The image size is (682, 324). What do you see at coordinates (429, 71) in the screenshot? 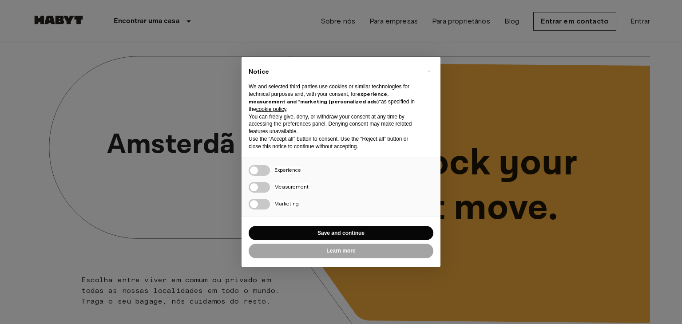
I see `button: Close this notice` at bounding box center [429, 71].